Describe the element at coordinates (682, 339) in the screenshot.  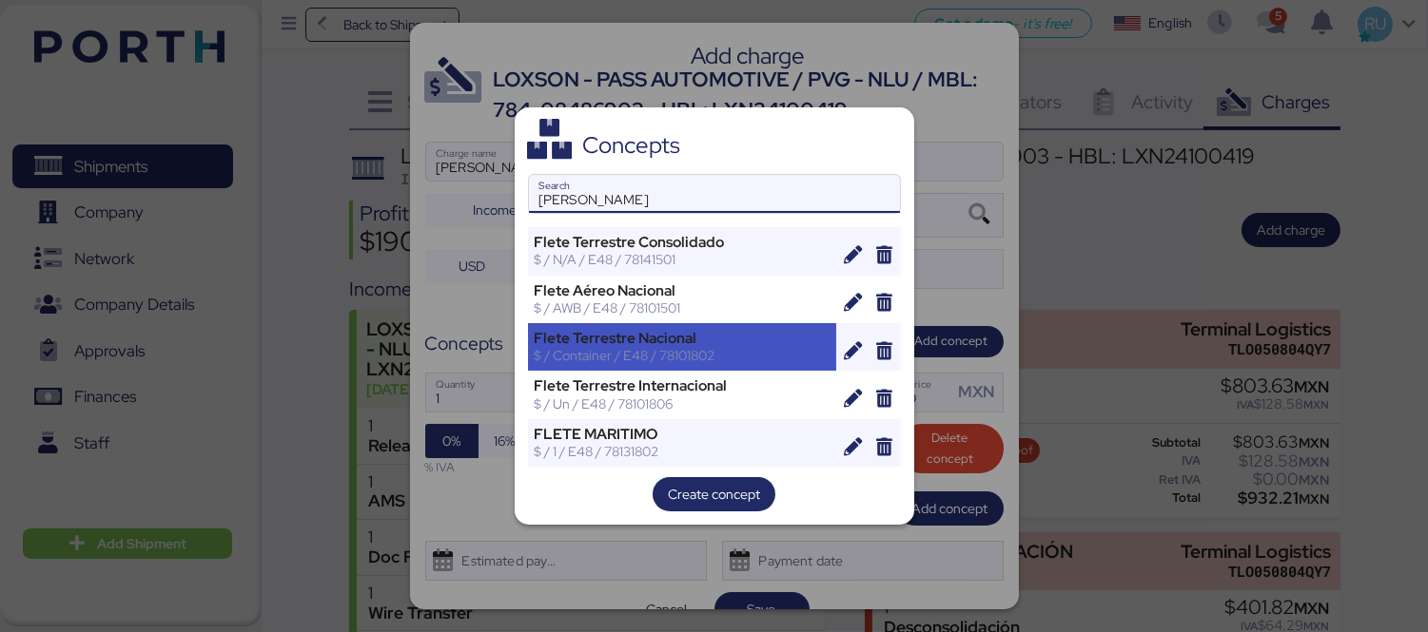
I see `div: Flete Terrestre Nacional` at that location.